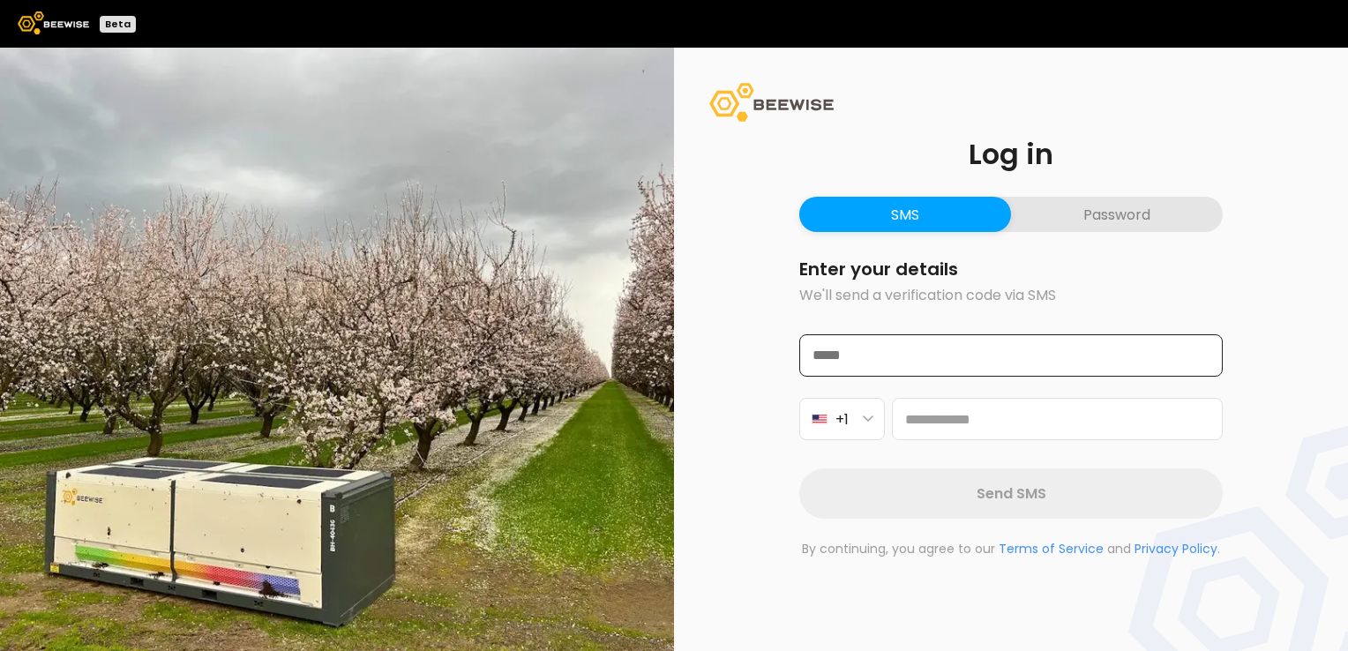 The image size is (1348, 651). Describe the element at coordinates (841, 419) in the screenshot. I see `button: +1` at that location.